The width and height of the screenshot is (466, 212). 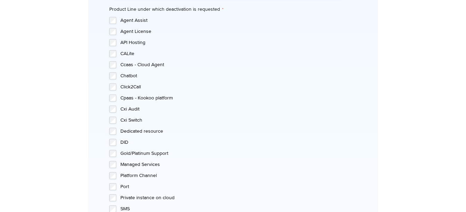 What do you see at coordinates (233, 32) in the screenshot?
I see `label: Agent License` at bounding box center [233, 32].